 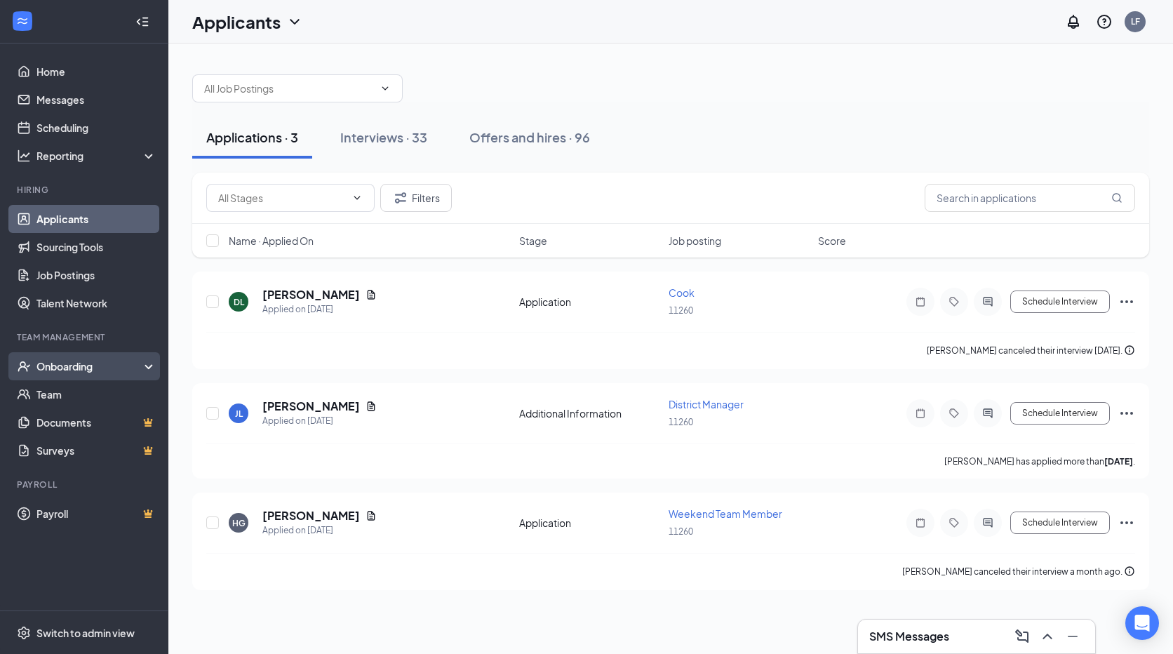 What do you see at coordinates (24, 633) in the screenshot?
I see `svg: Settings` at bounding box center [24, 633].